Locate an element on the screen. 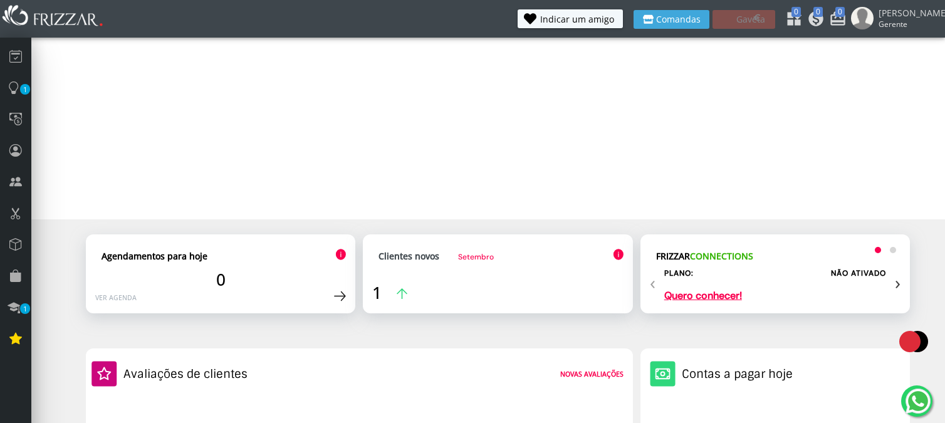 The image size is (945, 423). img: Ícone de estrela is located at coordinates (104, 373).